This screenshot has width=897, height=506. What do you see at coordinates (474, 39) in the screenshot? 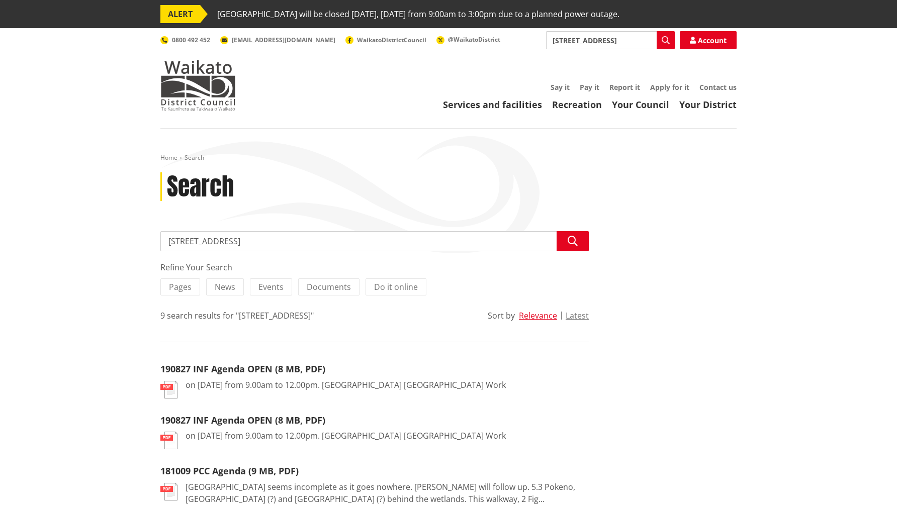
I see `span: @WaikatoDistrict` at bounding box center [474, 39].